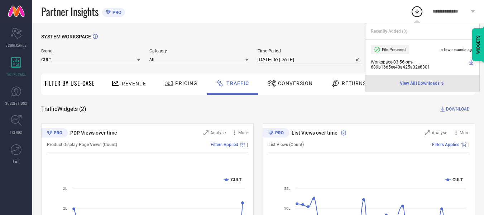 Image resolution: width=484 pixels, height=215 pixels. I want to click on span: SCORECARDS, so click(16, 45).